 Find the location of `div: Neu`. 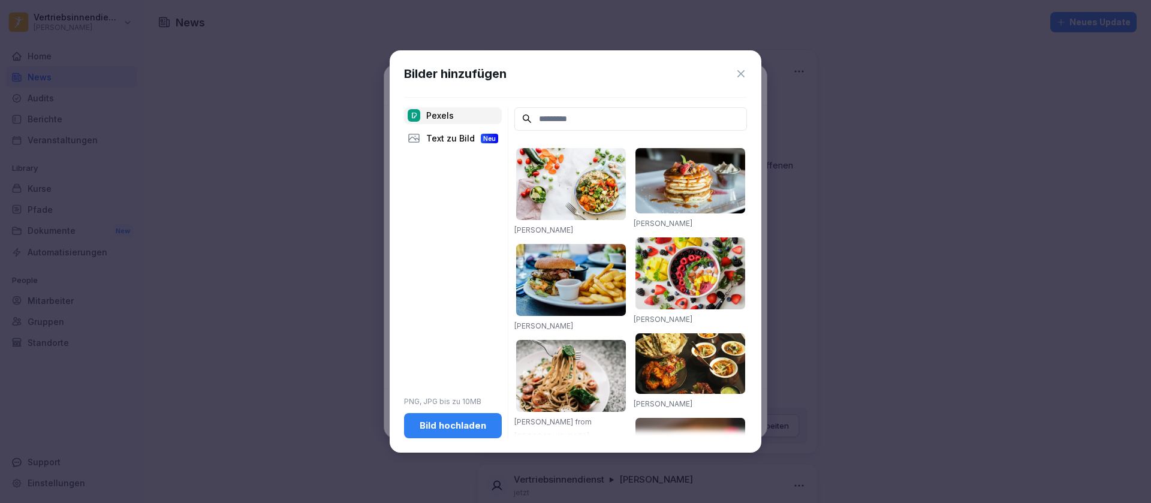

div: Neu is located at coordinates (489, 138).